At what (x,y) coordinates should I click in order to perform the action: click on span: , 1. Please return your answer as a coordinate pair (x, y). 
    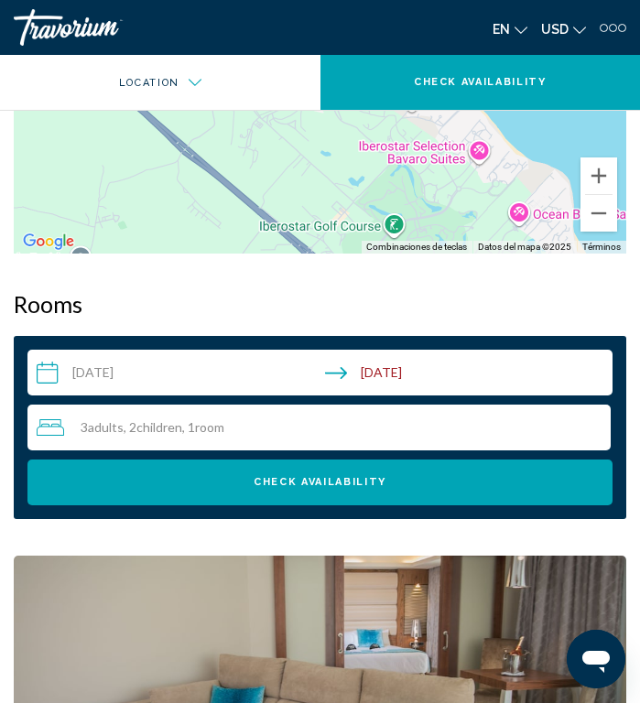
    Looking at the image, I should click on (203, 427).